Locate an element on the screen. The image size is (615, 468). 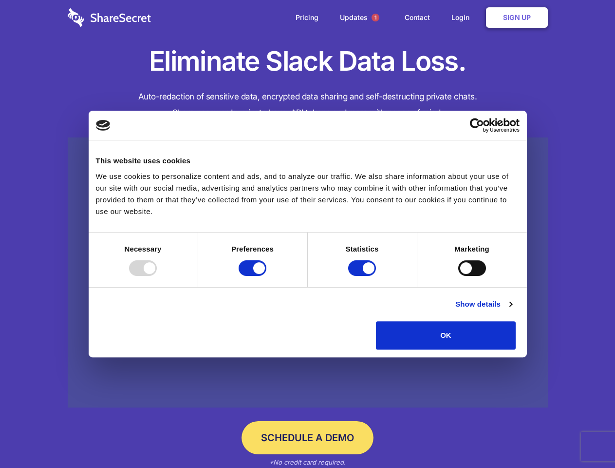
img: logo is located at coordinates (103, 125).